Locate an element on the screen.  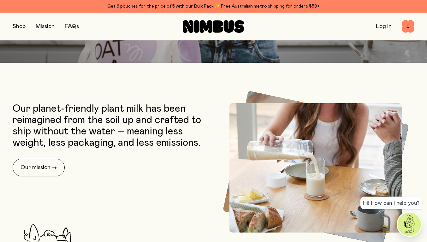
p: Our planet-friendly plant milk has been reimagined from the soil up and crafted to ship without t... is located at coordinates (111, 126).